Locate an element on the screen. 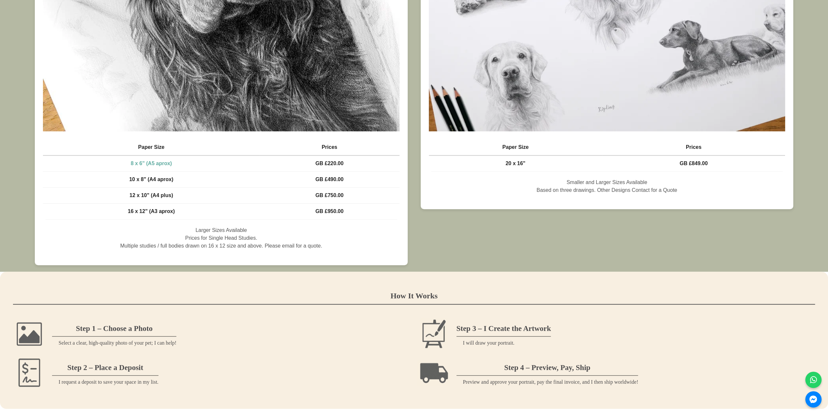 This screenshot has height=414, width=828. p: Multiple studies / full bodies drawn on 16 x 12 size and above. Please email for a quote. is located at coordinates (221, 246).